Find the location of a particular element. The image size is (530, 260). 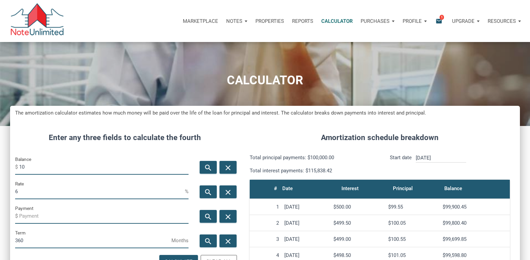

input: Balance is located at coordinates (104, 167).